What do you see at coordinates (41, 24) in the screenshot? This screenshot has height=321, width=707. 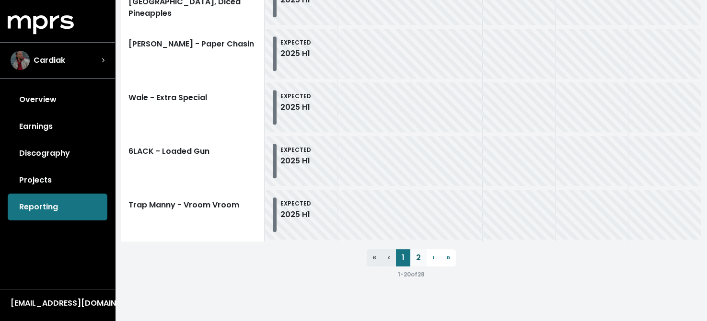 I see `a: mprs logo` at bounding box center [41, 24].